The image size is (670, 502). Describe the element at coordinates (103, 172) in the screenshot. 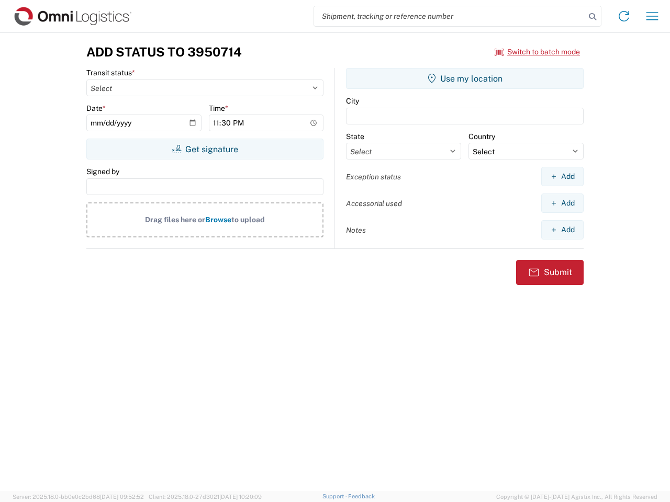

I see `label: Signed by` at that location.